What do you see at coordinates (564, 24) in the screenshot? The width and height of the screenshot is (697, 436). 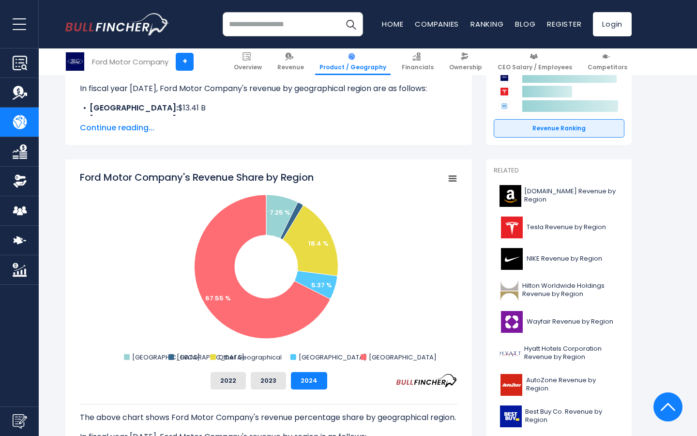 I see `a: Register` at bounding box center [564, 24].